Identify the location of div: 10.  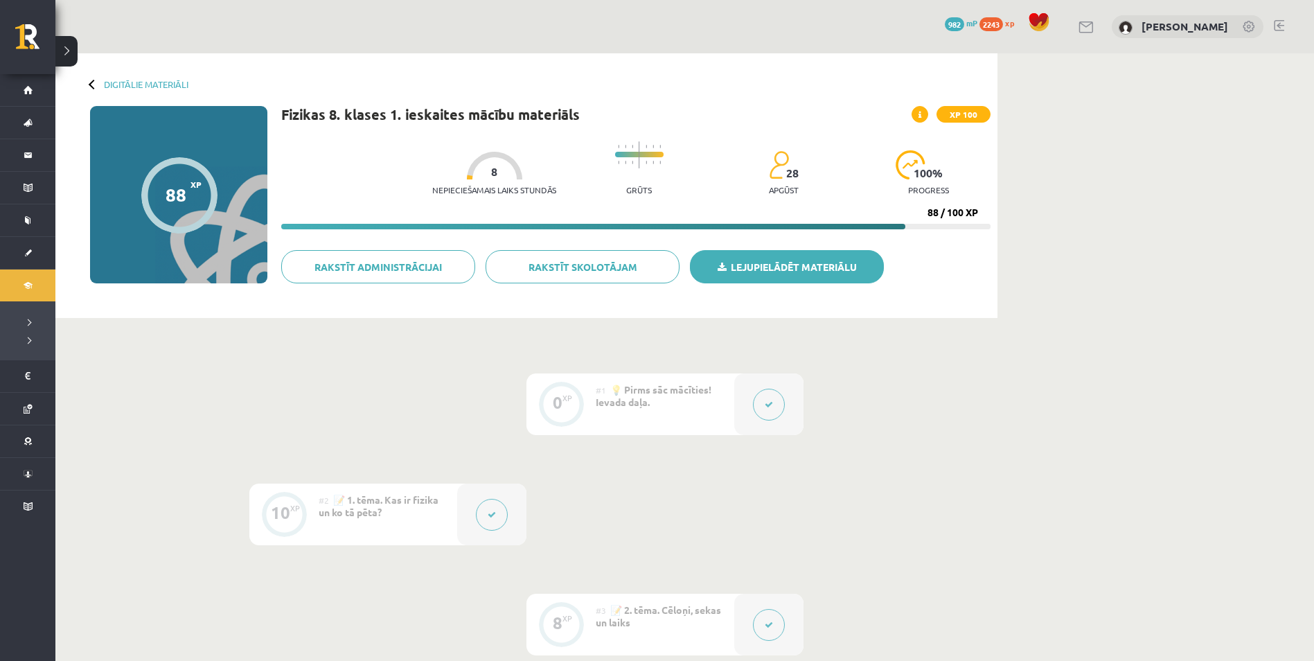
(281, 513).